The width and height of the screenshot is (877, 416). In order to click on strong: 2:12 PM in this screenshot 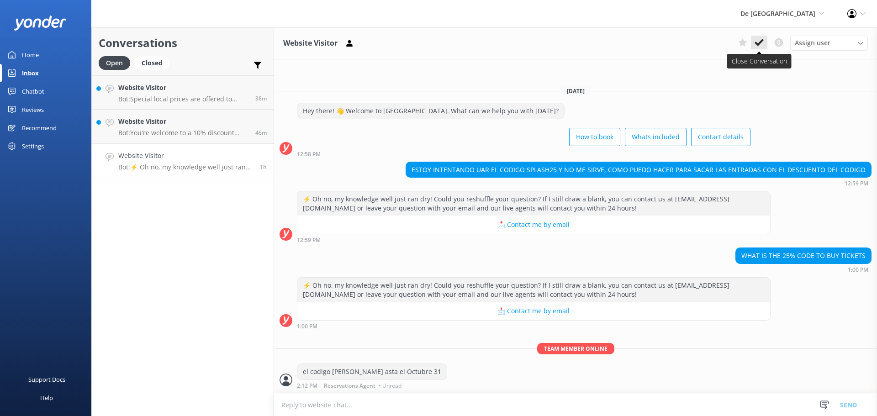, I will do `click(307, 386)`.